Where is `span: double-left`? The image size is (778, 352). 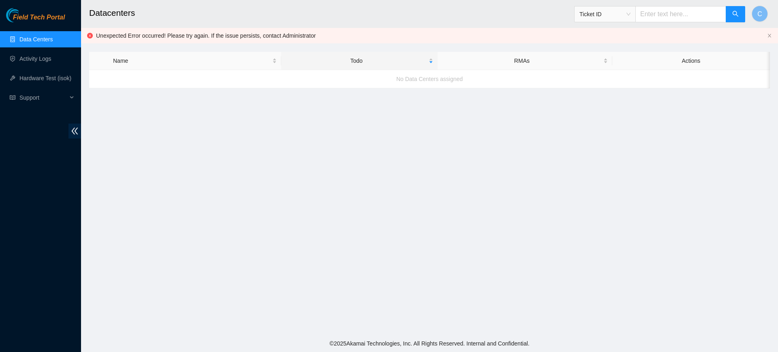
span: double-left is located at coordinates (75, 131).